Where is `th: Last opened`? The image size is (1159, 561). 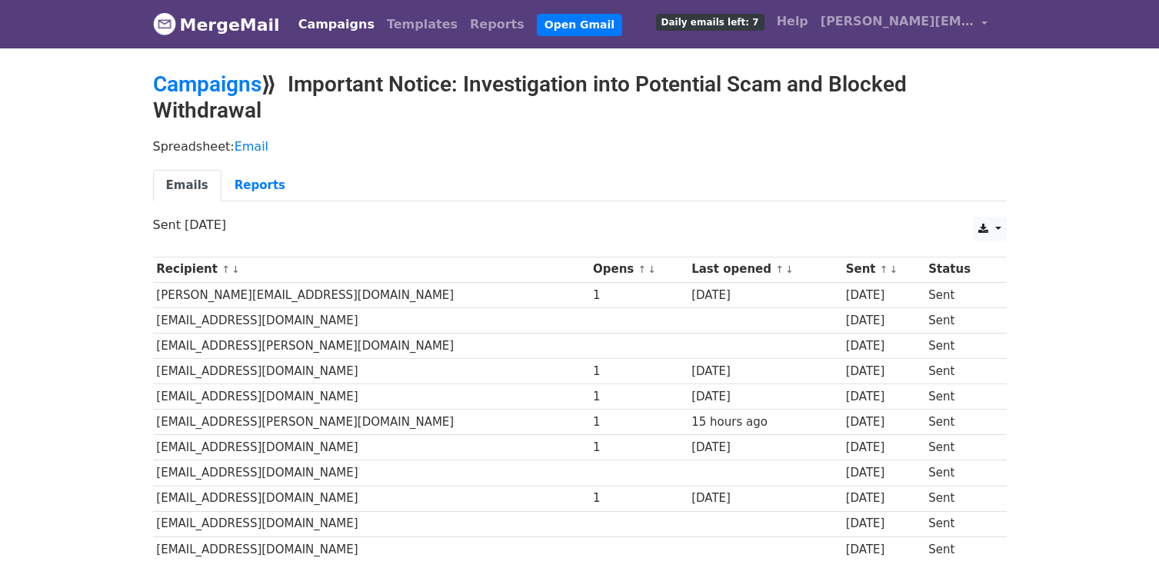
th: Last opened is located at coordinates (764, 269).